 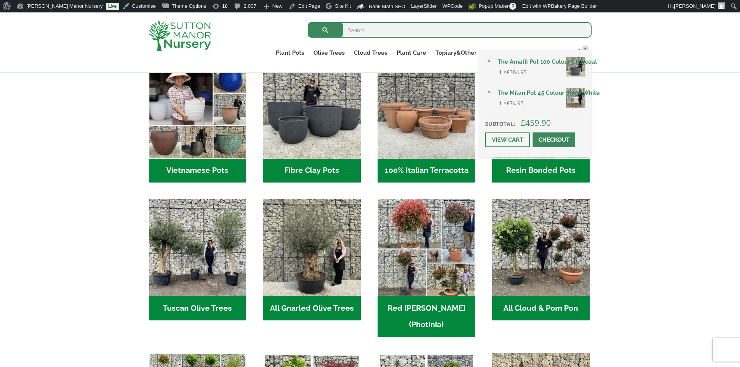 What do you see at coordinates (329, 53) in the screenshot?
I see `a: Olive Trees` at bounding box center [329, 53].